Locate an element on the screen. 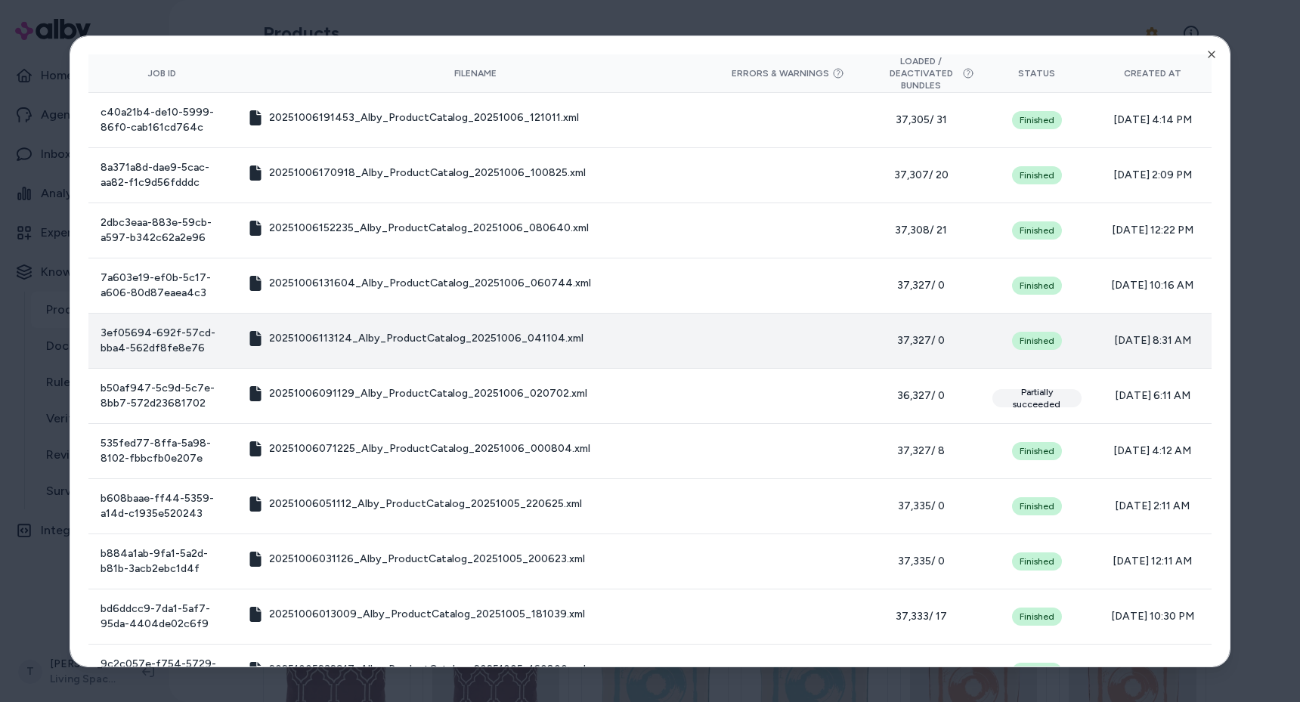 The image size is (1300, 702). span: 20251006051112_Alby_ProductCatalog_20251005_220625.xml is located at coordinates (426, 503).